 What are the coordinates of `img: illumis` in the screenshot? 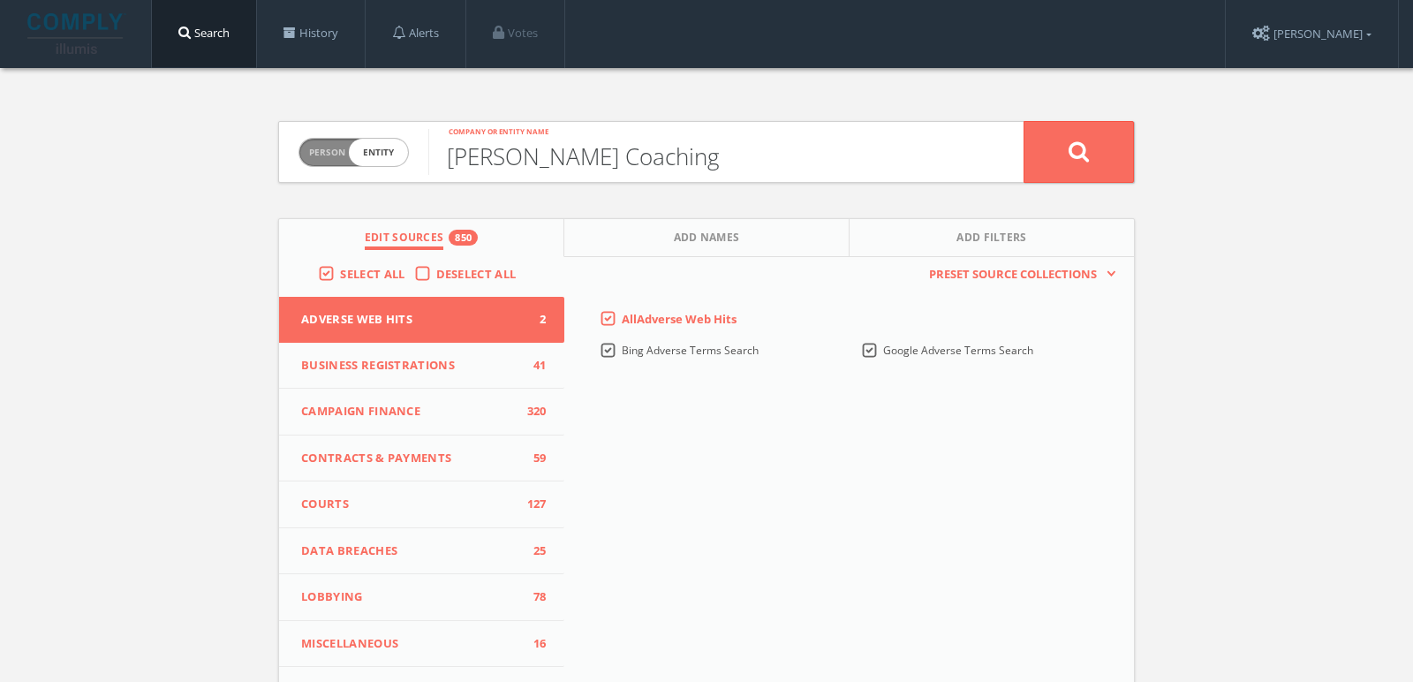 It's located at (77, 34).